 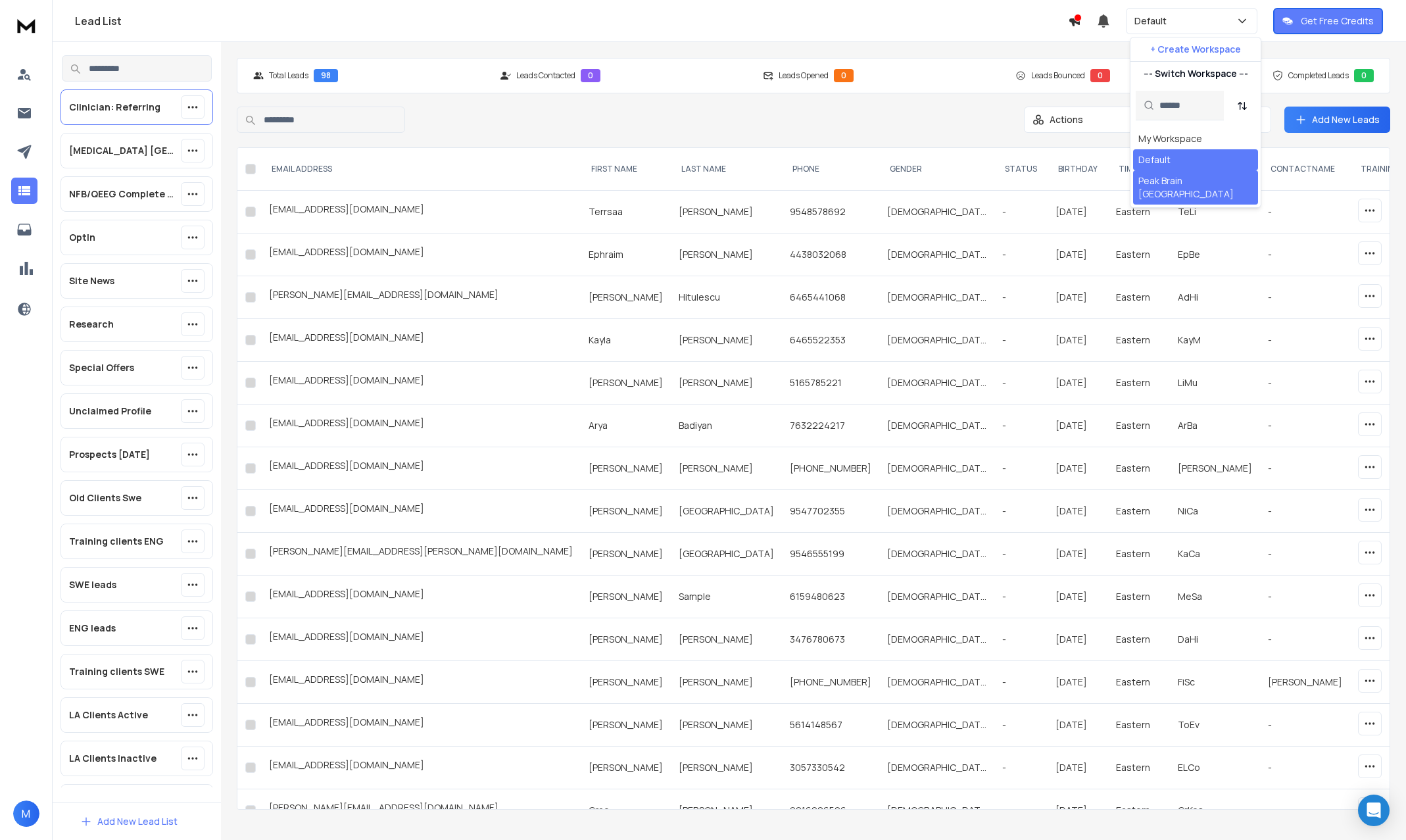 What do you see at coordinates (546, 75) in the screenshot?
I see `p: Leads Contacted` at bounding box center [546, 75].